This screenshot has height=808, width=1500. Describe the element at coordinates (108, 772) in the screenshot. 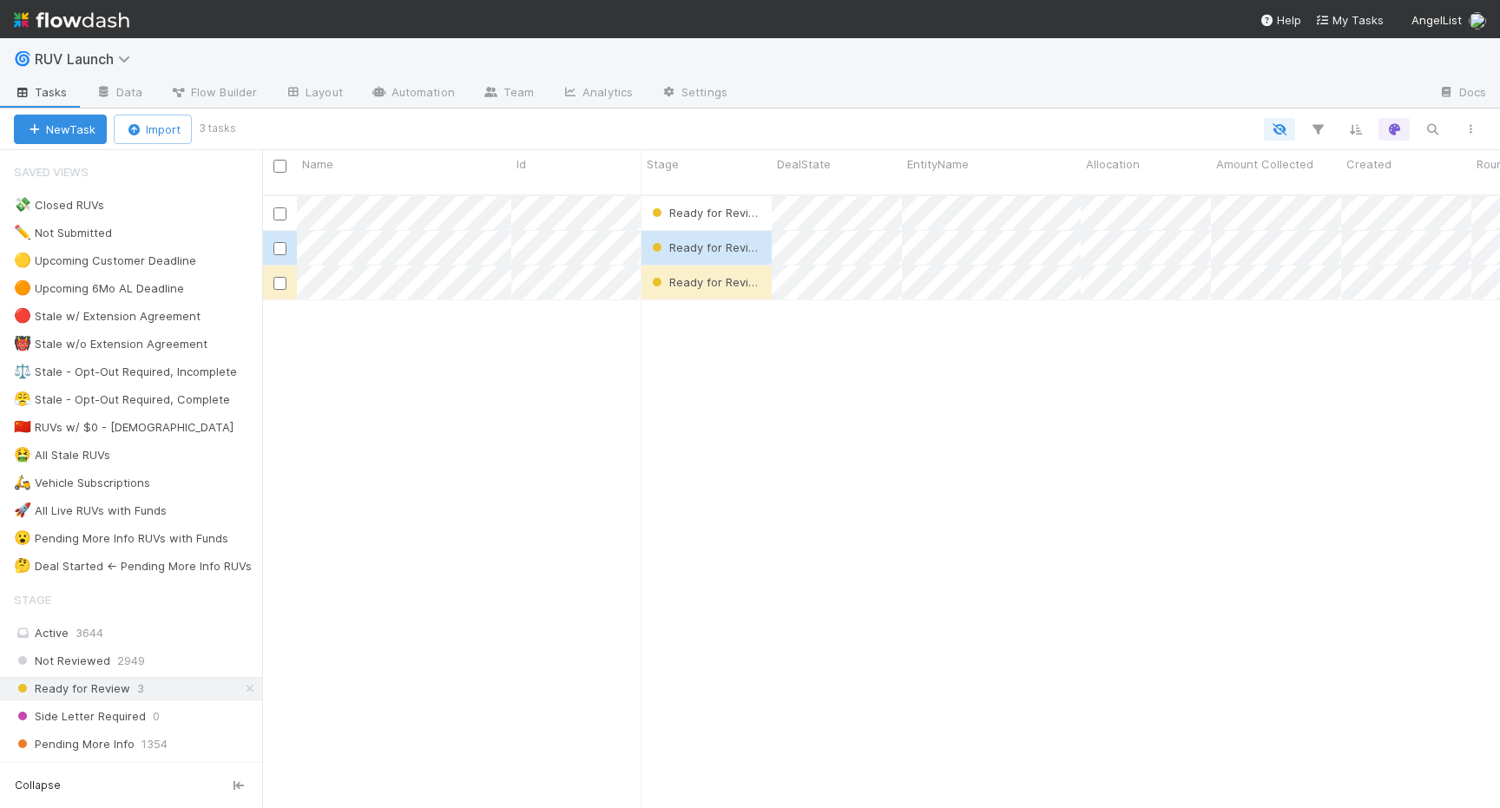

I see `span: 3952` at that location.